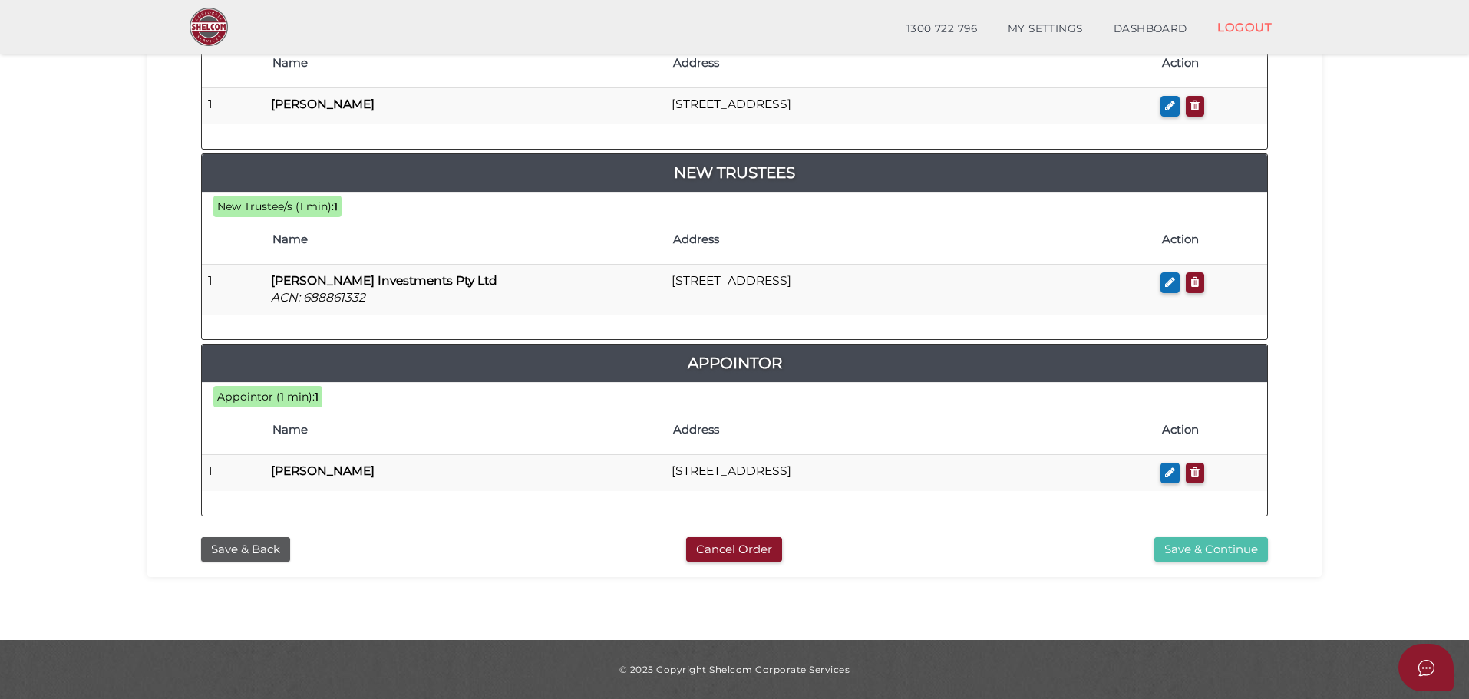  What do you see at coordinates (276, 207) in the screenshot?
I see `span: New Trustee/s (1 min):` at bounding box center [276, 207].